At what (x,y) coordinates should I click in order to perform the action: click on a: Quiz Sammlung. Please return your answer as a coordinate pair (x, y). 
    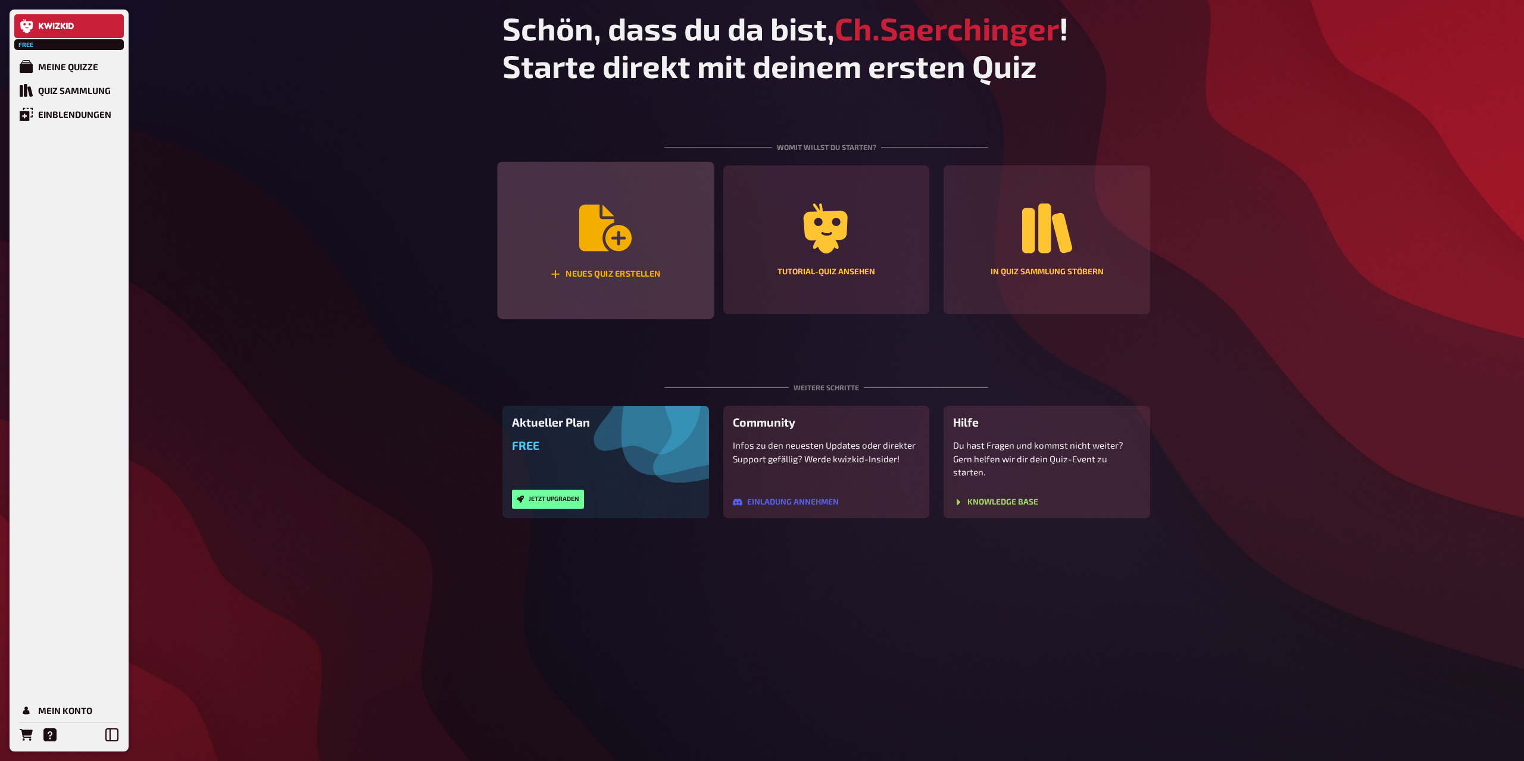
    Looking at the image, I should click on (69, 90).